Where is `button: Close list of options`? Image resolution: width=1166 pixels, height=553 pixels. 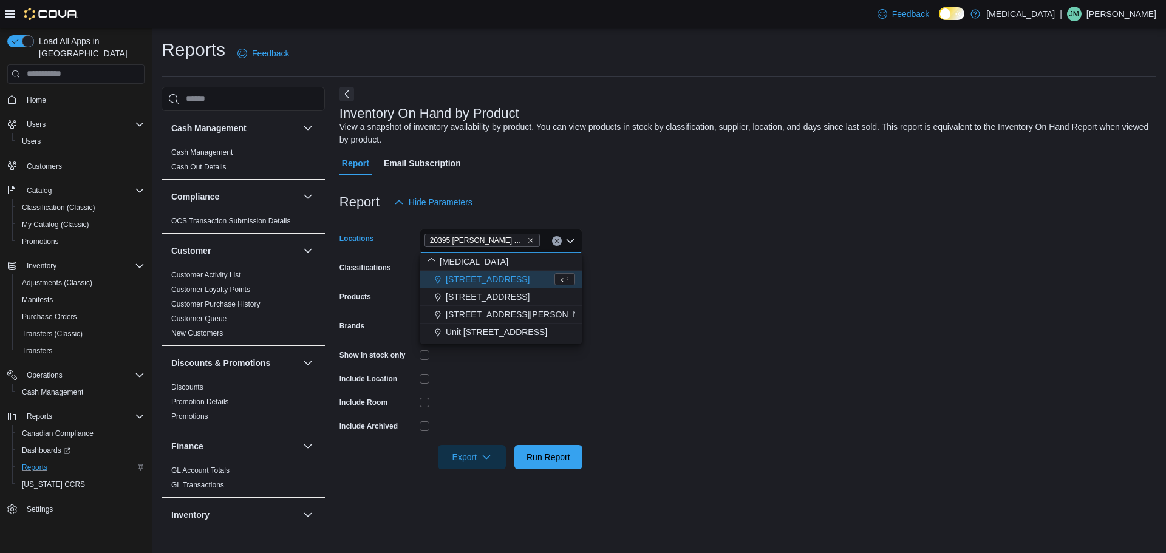 button: Close list of options is located at coordinates (570, 241).